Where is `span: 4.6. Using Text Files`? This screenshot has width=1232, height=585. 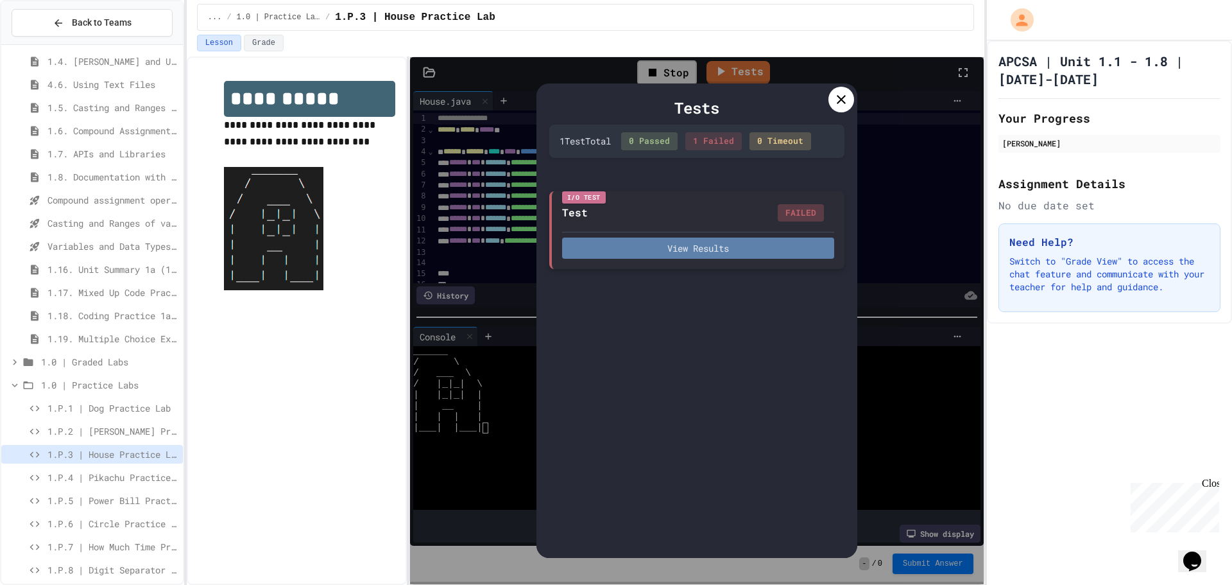
span: 4.6. Using Text Files is located at coordinates (112, 84).